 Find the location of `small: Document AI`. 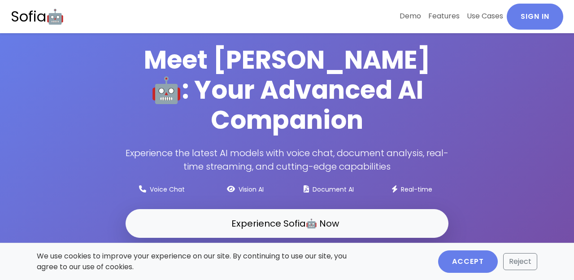

small: Document AI is located at coordinates (333, 189).